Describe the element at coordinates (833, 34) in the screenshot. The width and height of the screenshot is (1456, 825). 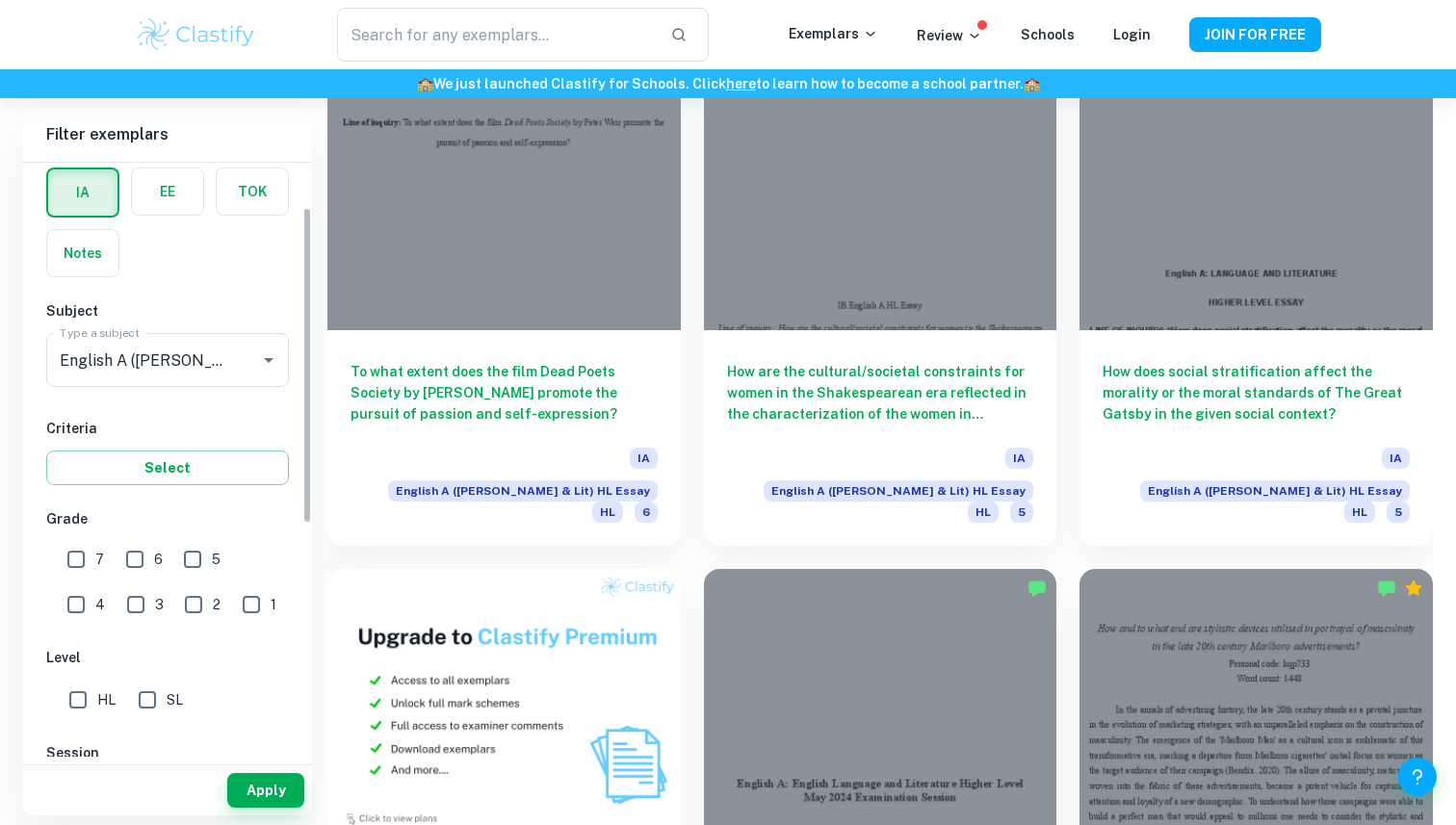
I see `p: Exemplars` at that location.